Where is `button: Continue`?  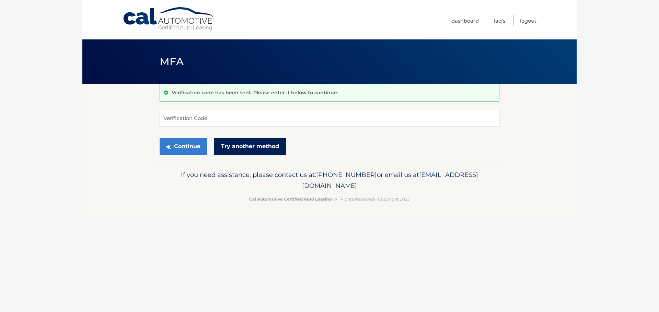 button: Continue is located at coordinates (183, 146).